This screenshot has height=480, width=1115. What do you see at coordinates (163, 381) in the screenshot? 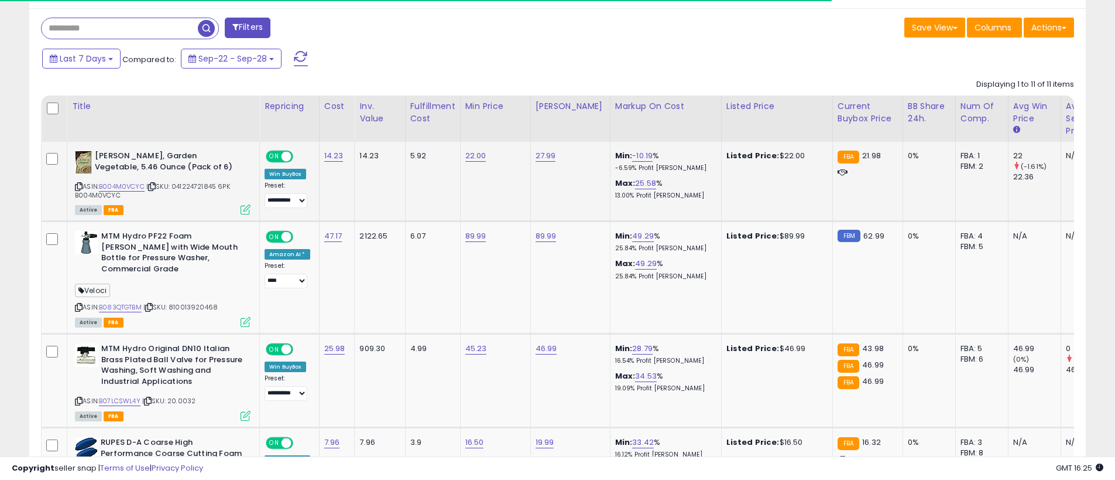
I see `div: ASIN:` at bounding box center [163, 381].